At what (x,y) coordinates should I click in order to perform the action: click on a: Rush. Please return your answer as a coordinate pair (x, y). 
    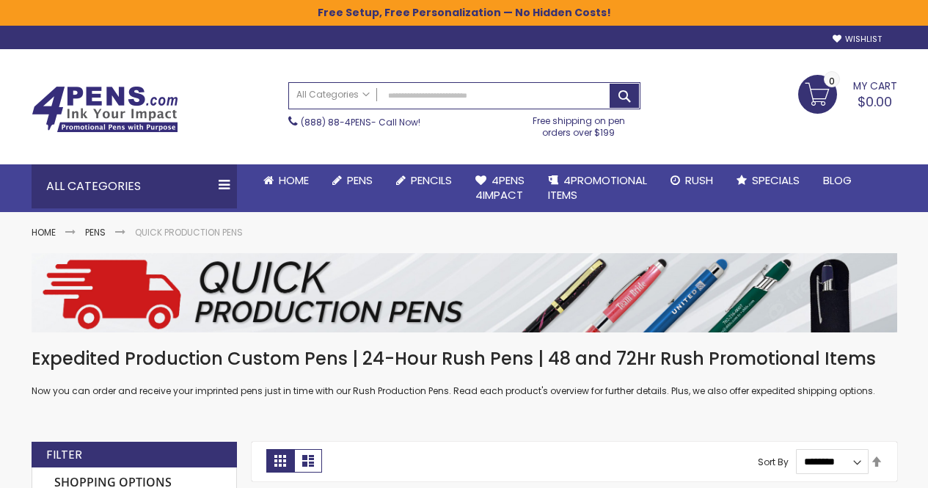
    Looking at the image, I should click on (692, 180).